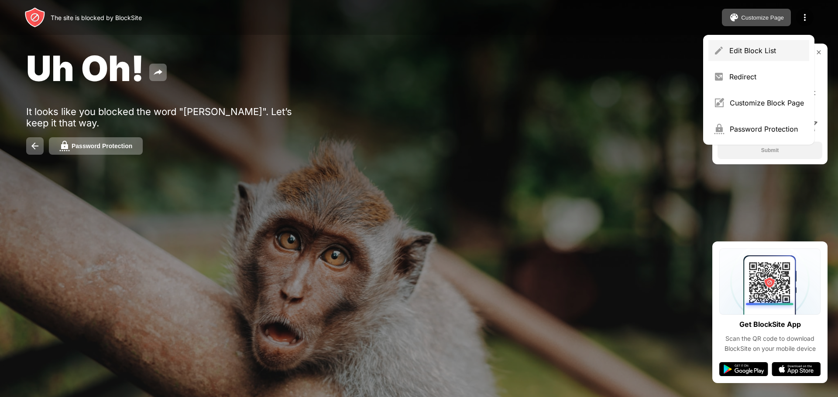  What do you see at coordinates (819, 52) in the screenshot?
I see `img: rate-us-close.svg` at bounding box center [819, 52].